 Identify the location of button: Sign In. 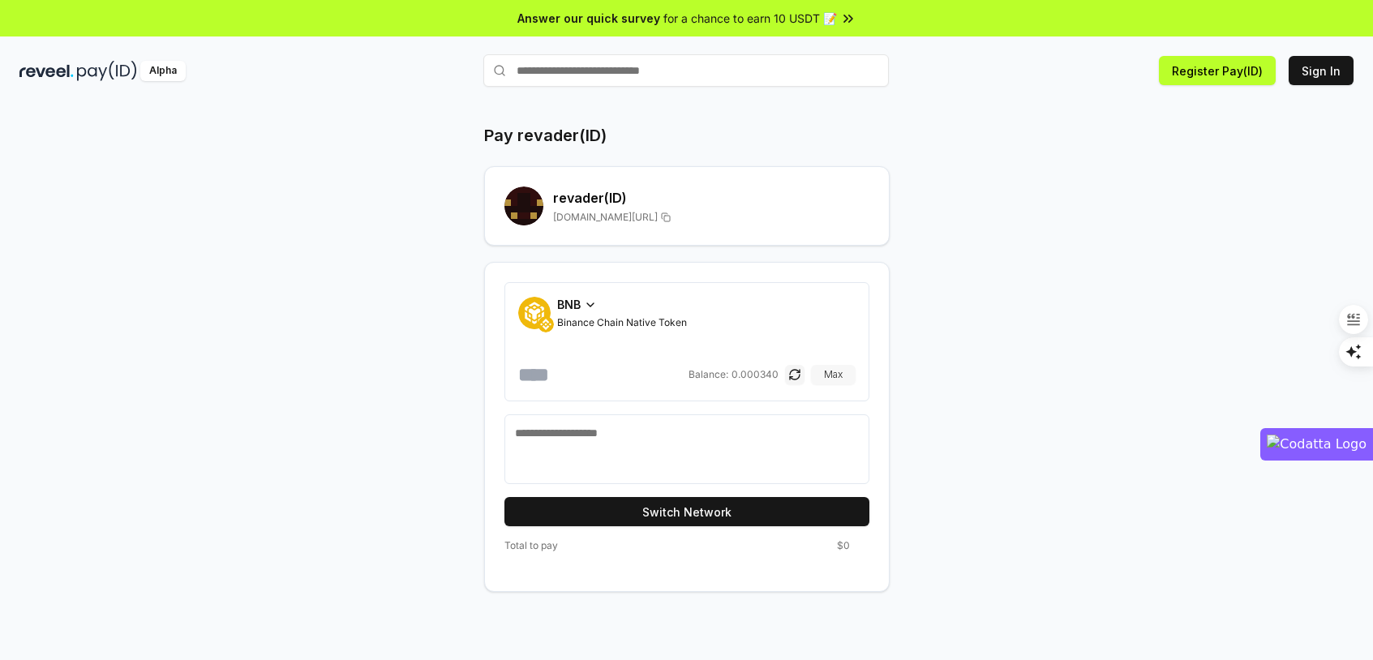
(1321, 71).